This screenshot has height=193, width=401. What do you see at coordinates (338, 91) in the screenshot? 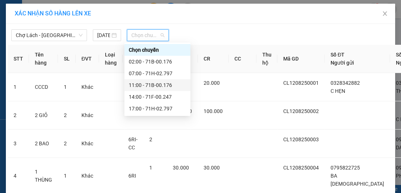
I see `span: C HẸN` at bounding box center [338, 91].